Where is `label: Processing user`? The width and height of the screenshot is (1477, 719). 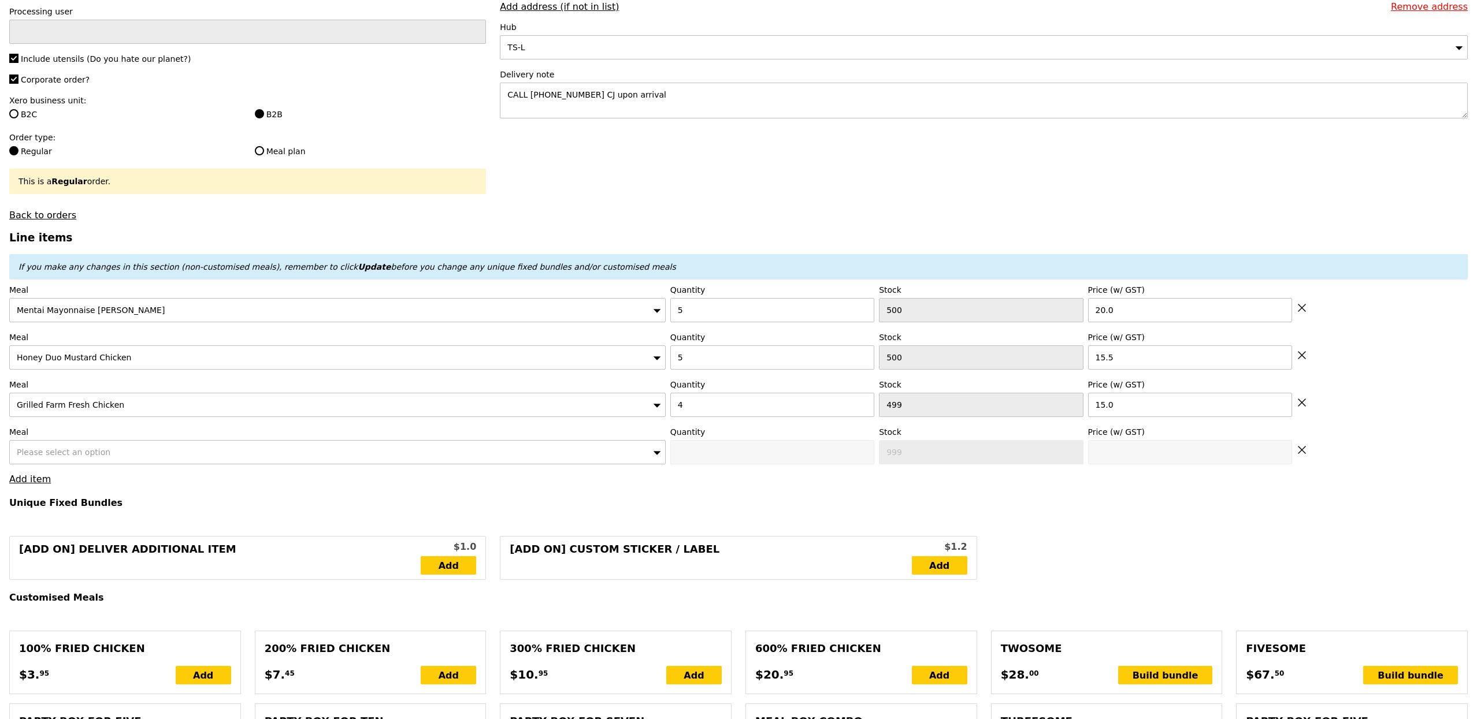 label: Processing user is located at coordinates (247, 12).